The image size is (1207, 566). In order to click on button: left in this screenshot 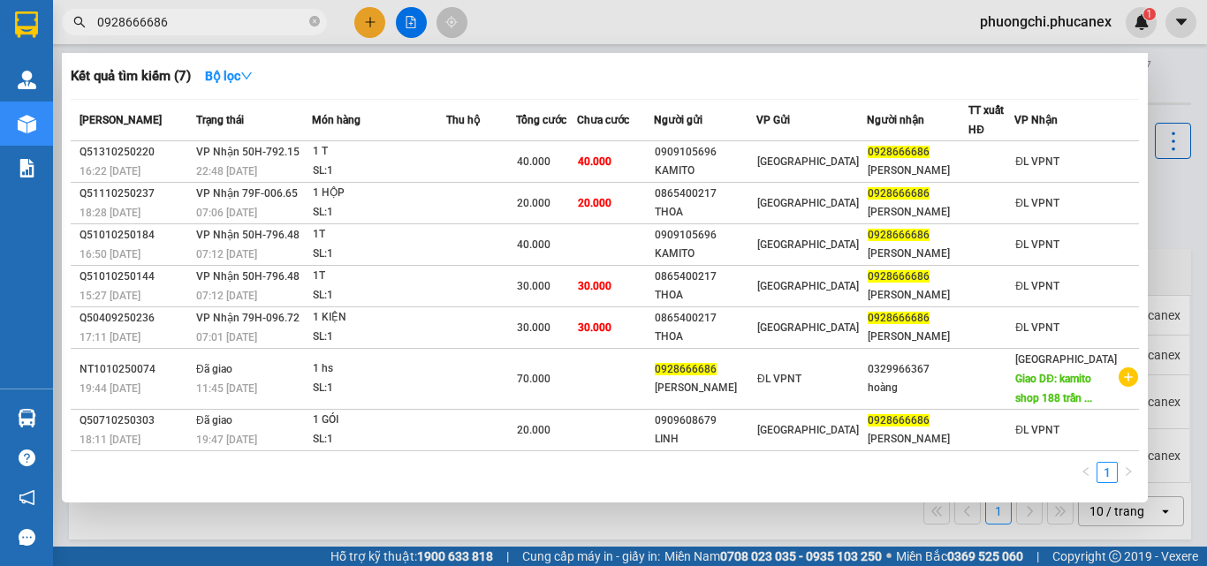, I will do `click(1086, 473)`.